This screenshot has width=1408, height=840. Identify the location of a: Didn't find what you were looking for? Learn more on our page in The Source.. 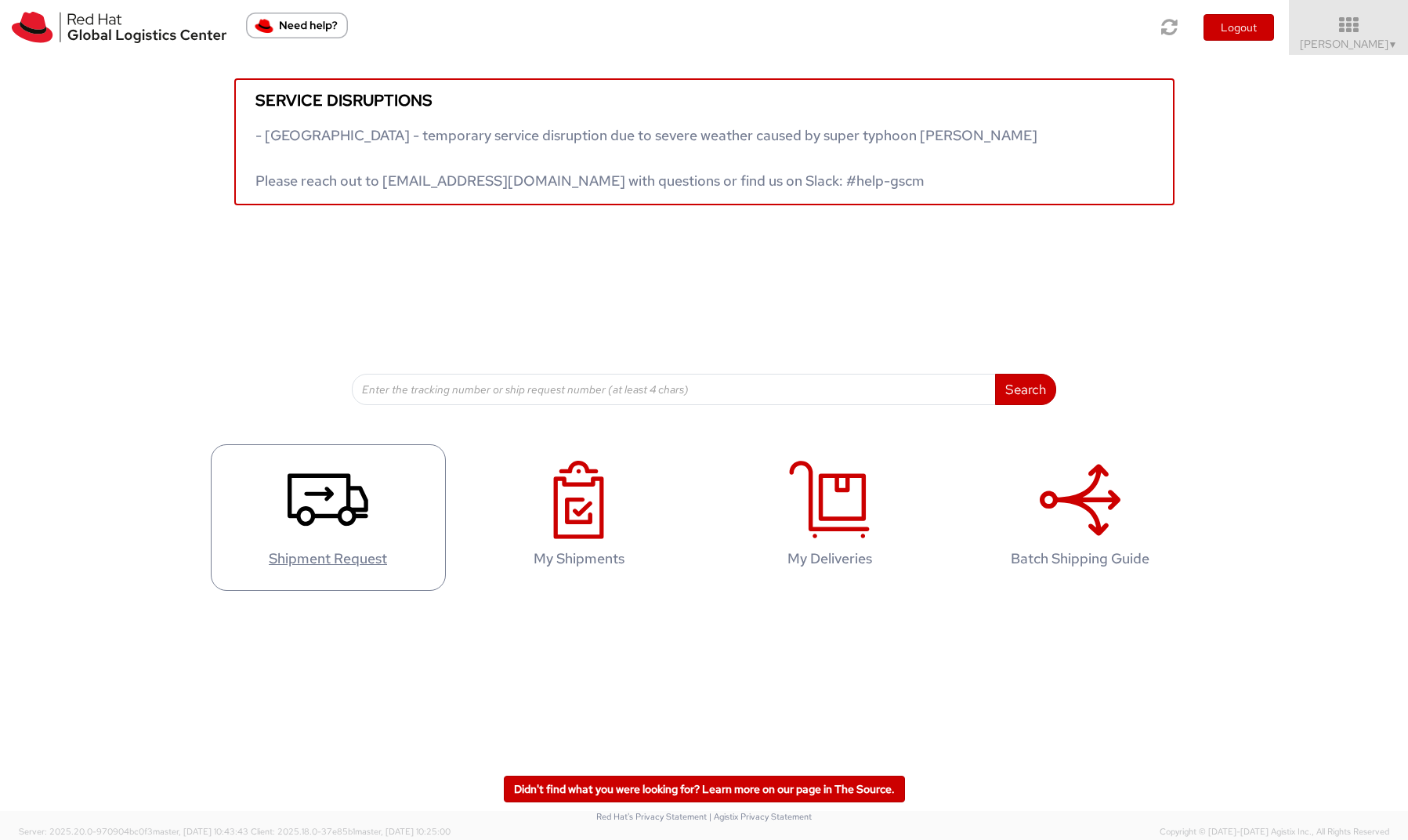
(704, 789).